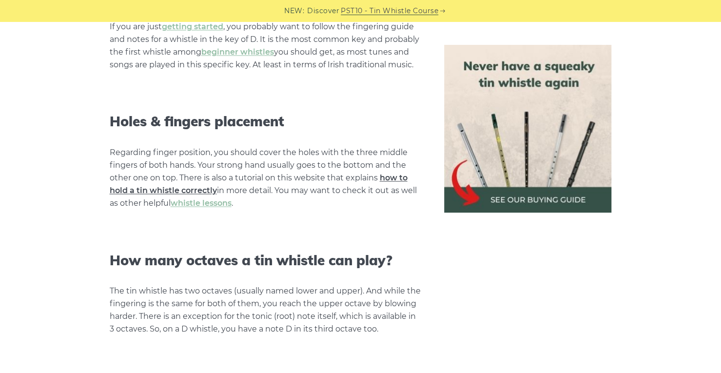 The height and width of the screenshot is (373, 721). What do you see at coordinates (258, 184) in the screenshot?
I see `a: how to hold a tin whistle correctly` at bounding box center [258, 184].